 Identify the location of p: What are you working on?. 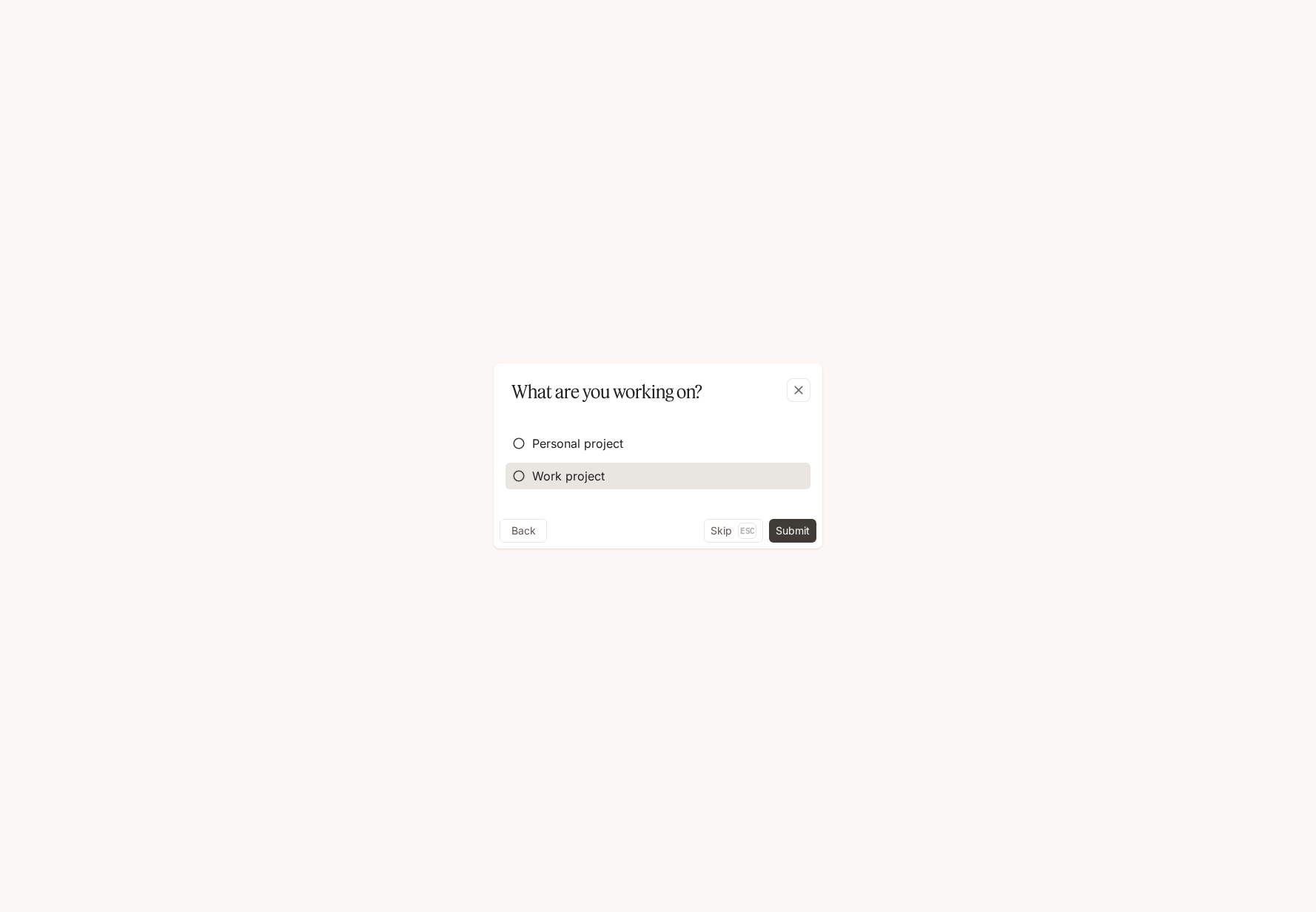
(607, 391).